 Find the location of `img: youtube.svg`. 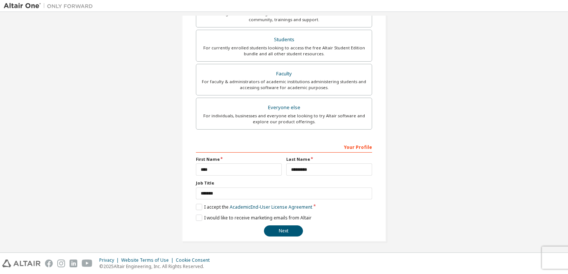

img: youtube.svg is located at coordinates (87, 263).